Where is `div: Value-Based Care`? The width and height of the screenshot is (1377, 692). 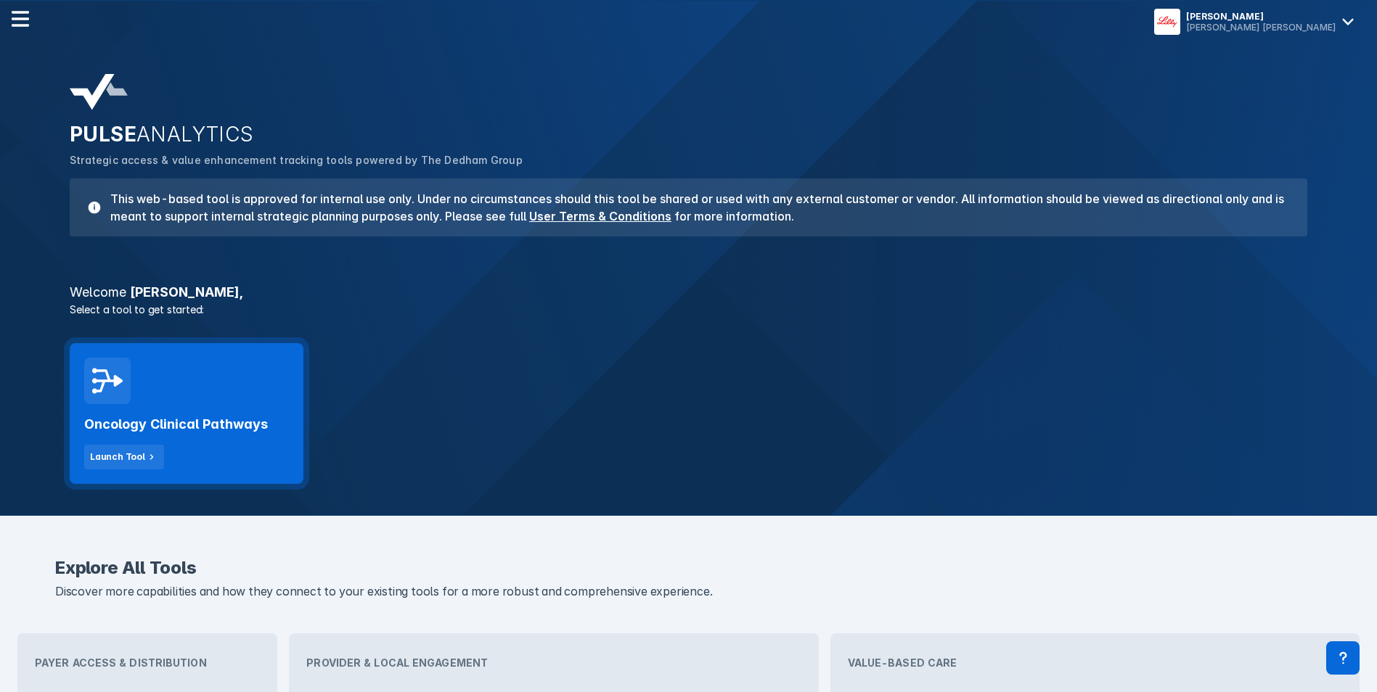 div: Value-Based Care is located at coordinates (1094, 663).